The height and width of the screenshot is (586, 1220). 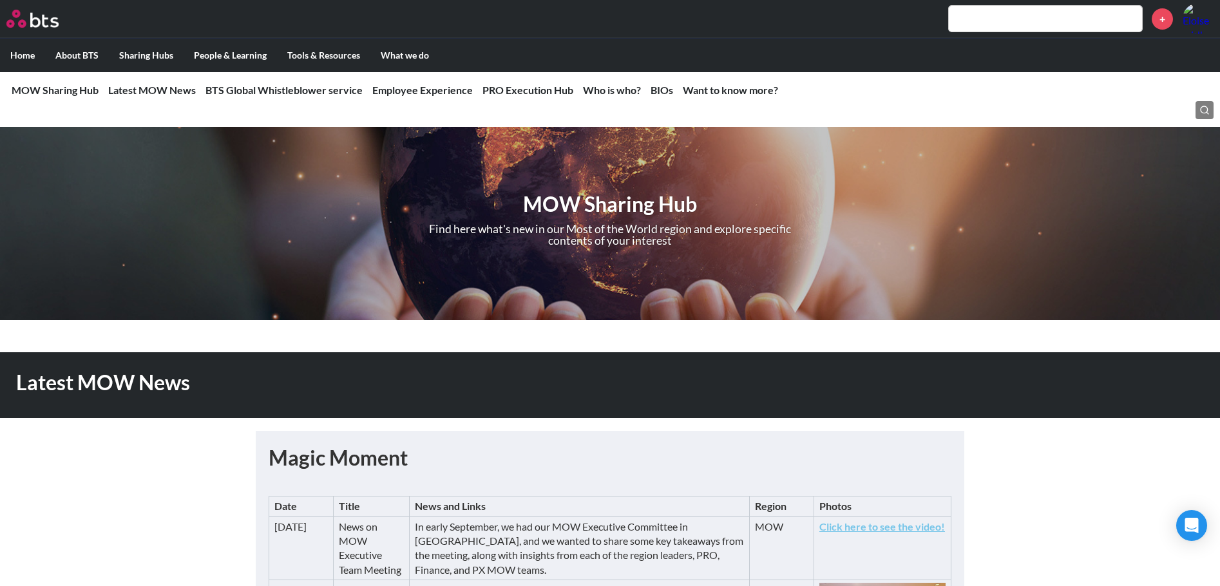 I want to click on a: Latest MOW News, so click(x=152, y=90).